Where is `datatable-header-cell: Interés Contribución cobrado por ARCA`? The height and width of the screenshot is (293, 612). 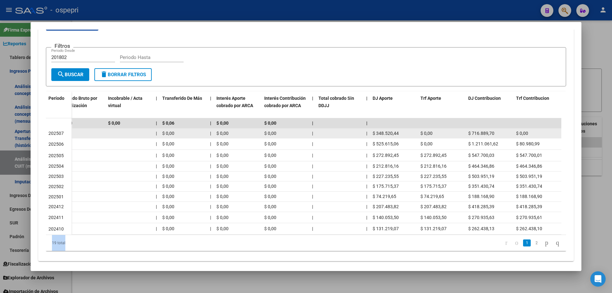
datatable-header-cell: Interés Contribución cobrado por ARCA is located at coordinates (286, 105).